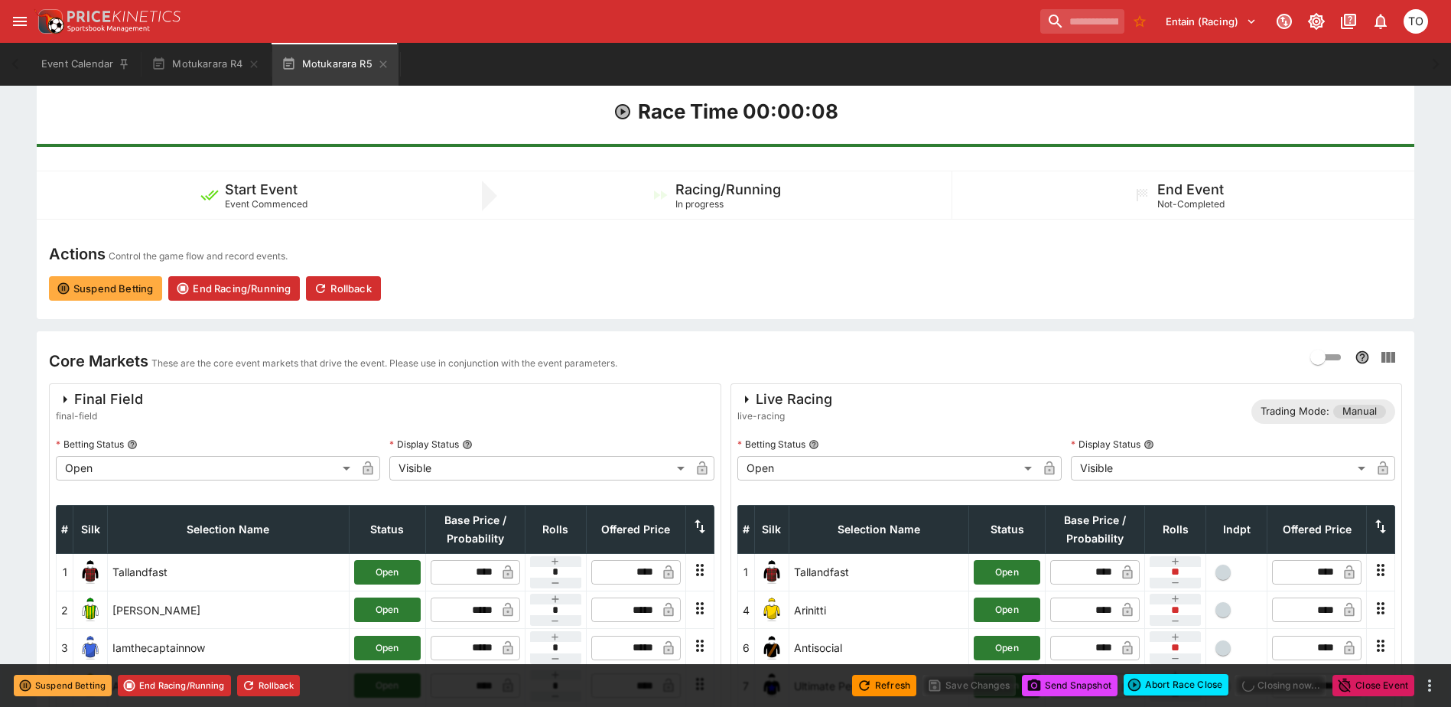 The height and width of the screenshot is (707, 1451). I want to click on span: Manual, so click(1359, 411).